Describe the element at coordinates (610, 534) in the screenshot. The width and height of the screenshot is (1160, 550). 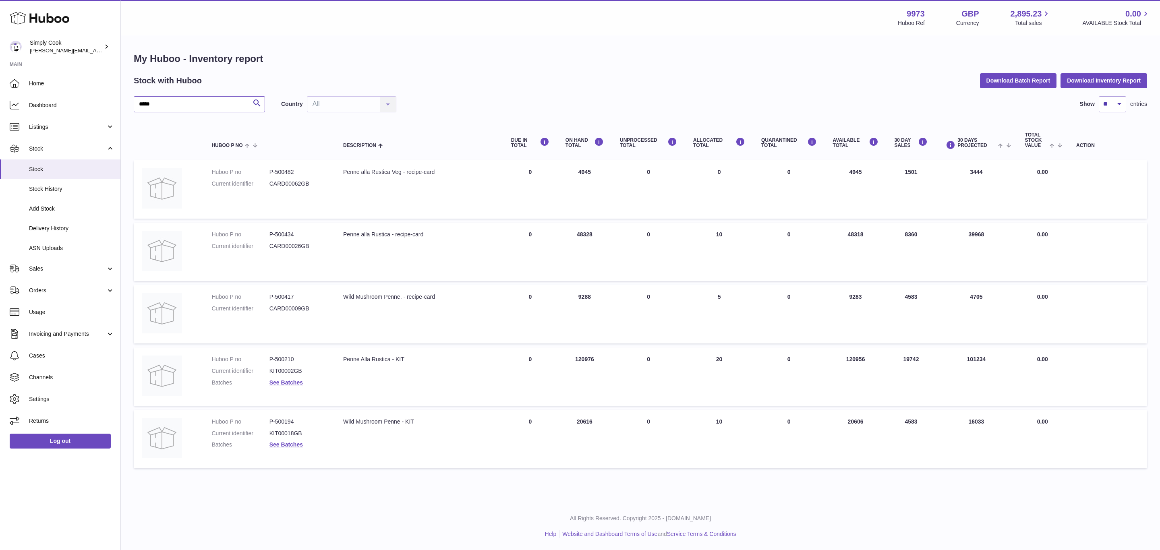
I see `a: Website and Dashboard Terms of Use` at that location.